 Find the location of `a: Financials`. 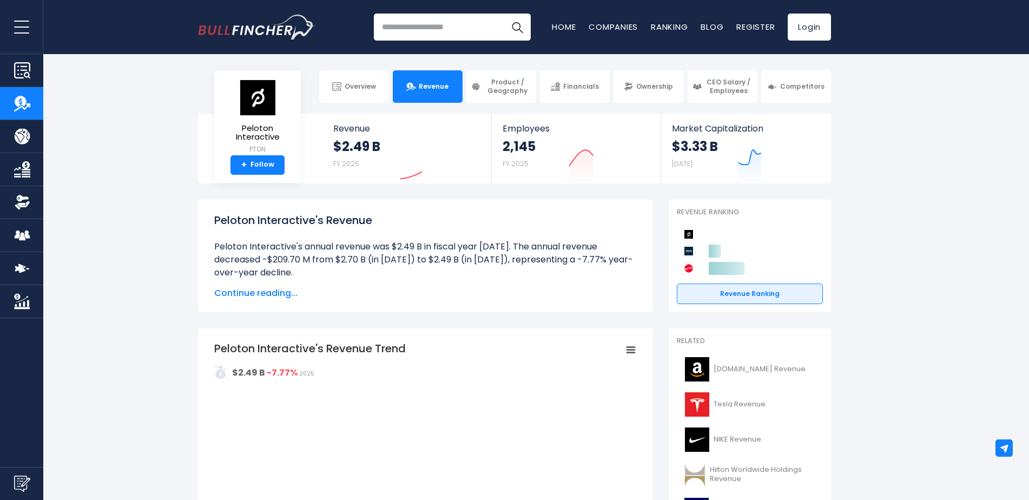

a: Financials is located at coordinates (574, 87).